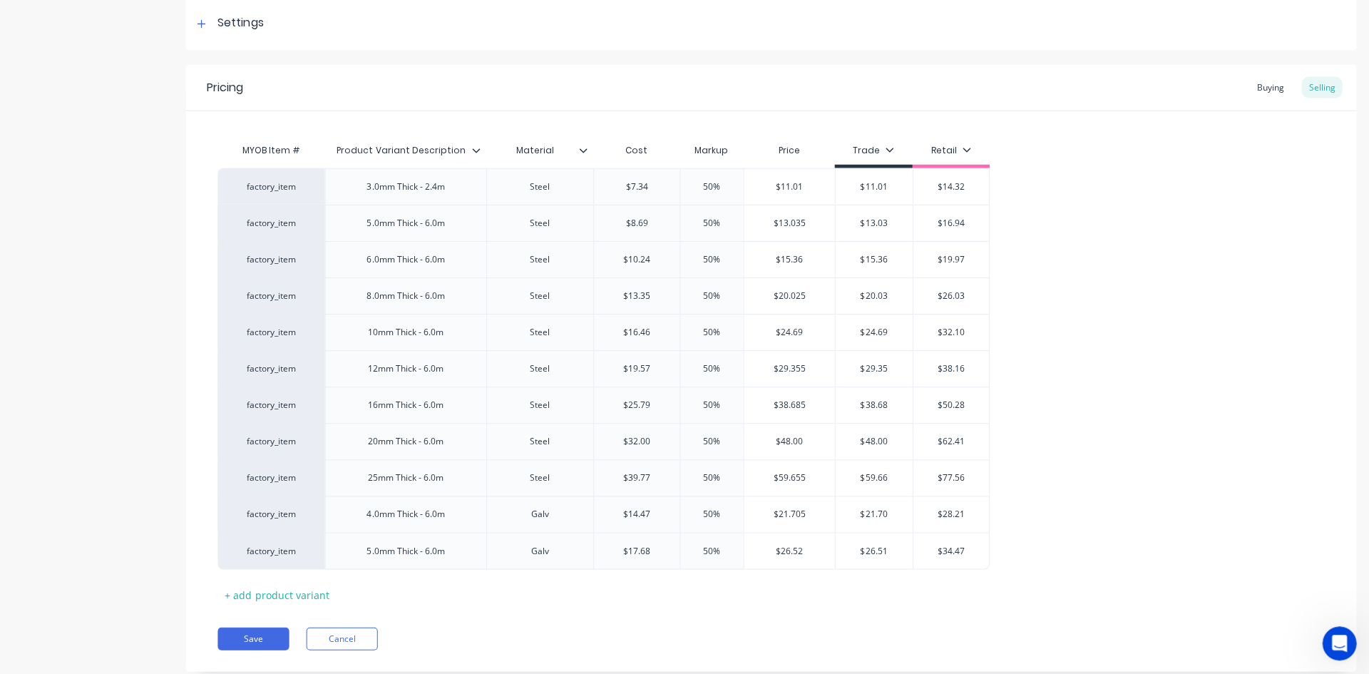 This screenshot has height=674, width=1369. Describe the element at coordinates (788, 368) in the screenshot. I see `div: $29.355` at that location.